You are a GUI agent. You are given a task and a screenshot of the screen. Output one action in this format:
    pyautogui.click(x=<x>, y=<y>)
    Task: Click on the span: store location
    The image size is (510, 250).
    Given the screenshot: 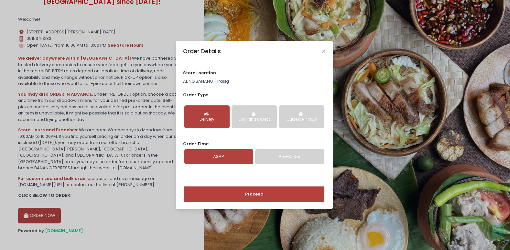 What is the action you would take?
    pyautogui.click(x=200, y=73)
    